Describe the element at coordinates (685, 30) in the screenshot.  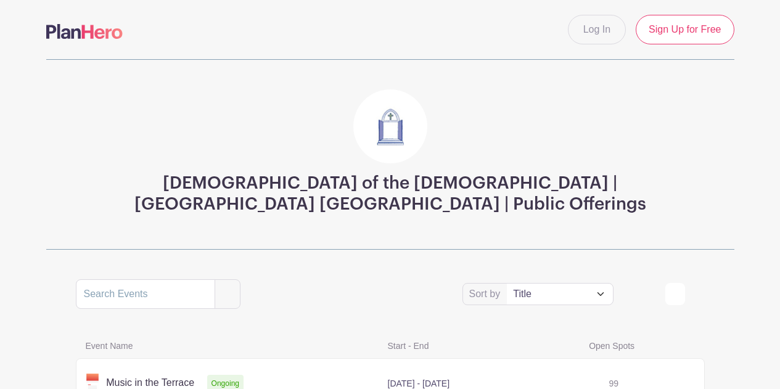
I see `a: Sign Up for Free` at that location.